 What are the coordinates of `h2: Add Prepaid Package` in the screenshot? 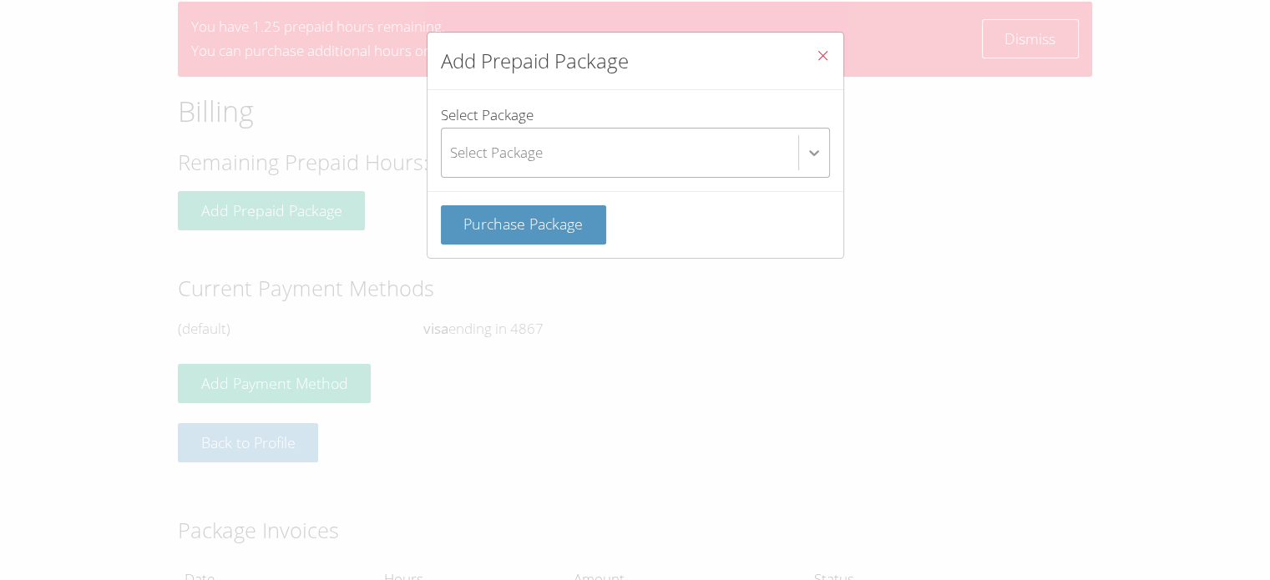 It's located at (534, 61).